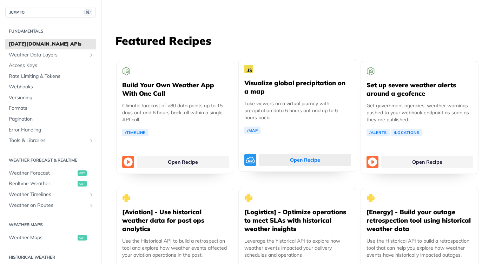  What do you see at coordinates (420, 248) in the screenshot?
I see `p: Use the Historical API to build a retrospection tool that can help you explore how weather events...` at bounding box center [420, 248].